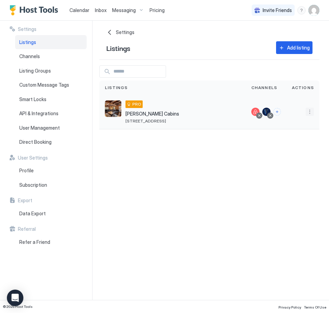 The width and height of the screenshot is (329, 313). Describe the element at coordinates (51, 242) in the screenshot. I see `a: Refer a Friend` at that location.